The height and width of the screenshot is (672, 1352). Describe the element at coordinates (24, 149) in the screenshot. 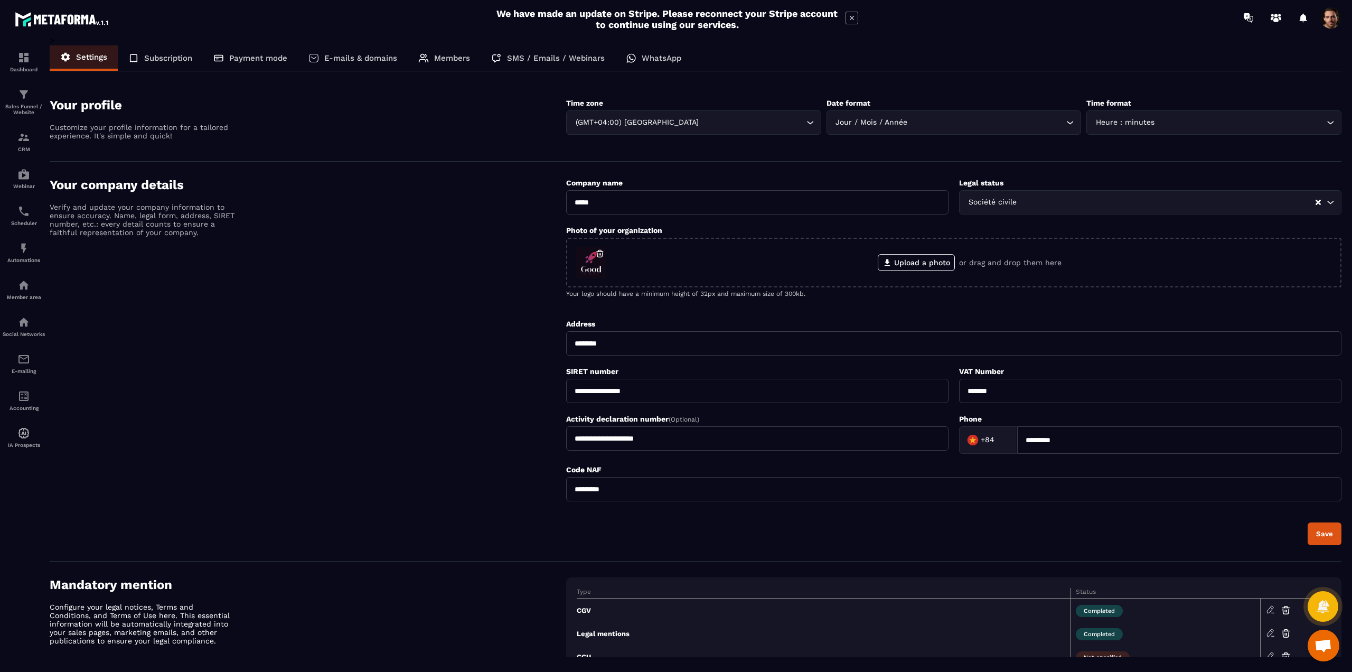

I see `p: CRM` at that location.